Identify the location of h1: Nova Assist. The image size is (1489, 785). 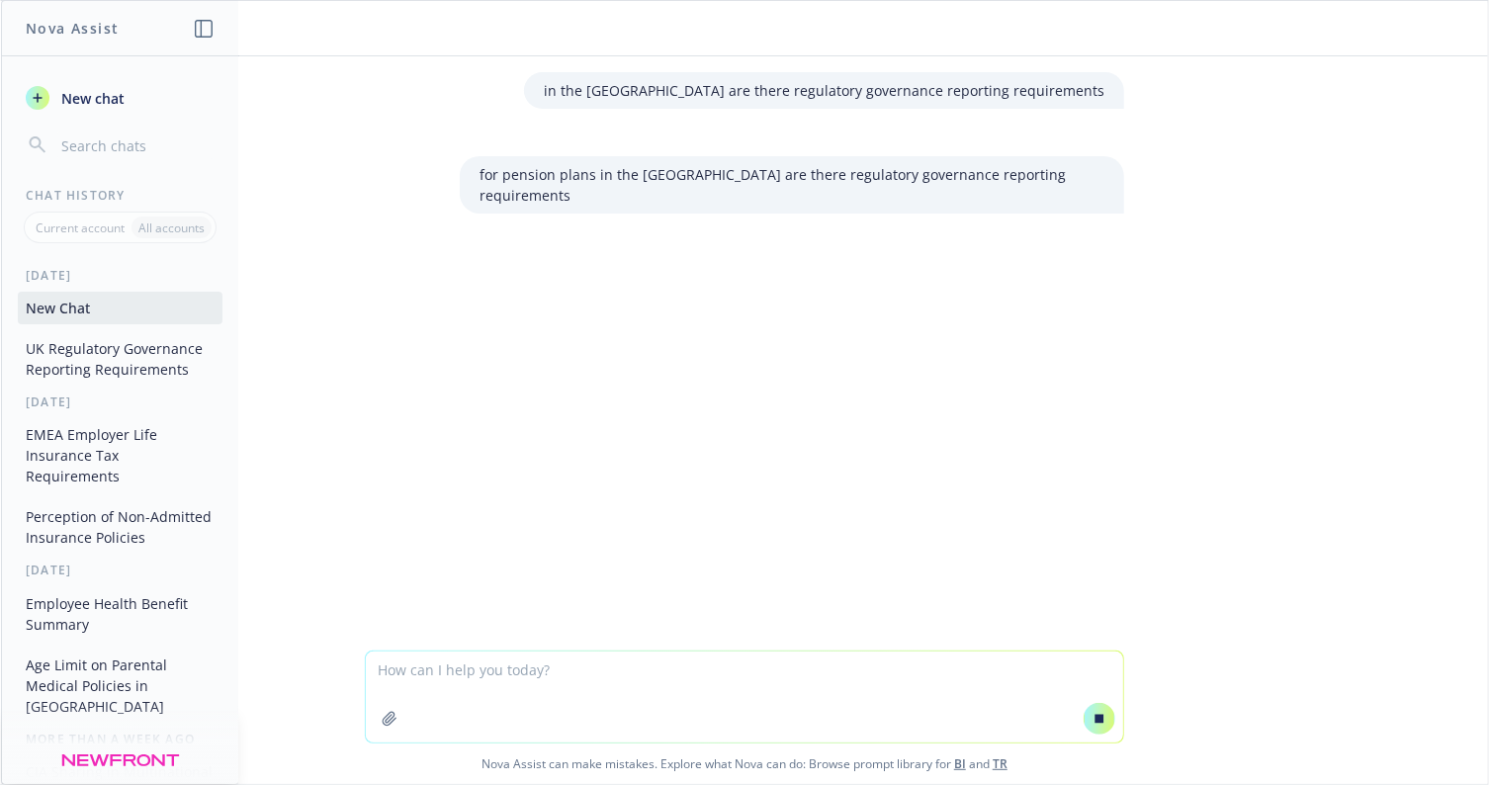
(72, 28).